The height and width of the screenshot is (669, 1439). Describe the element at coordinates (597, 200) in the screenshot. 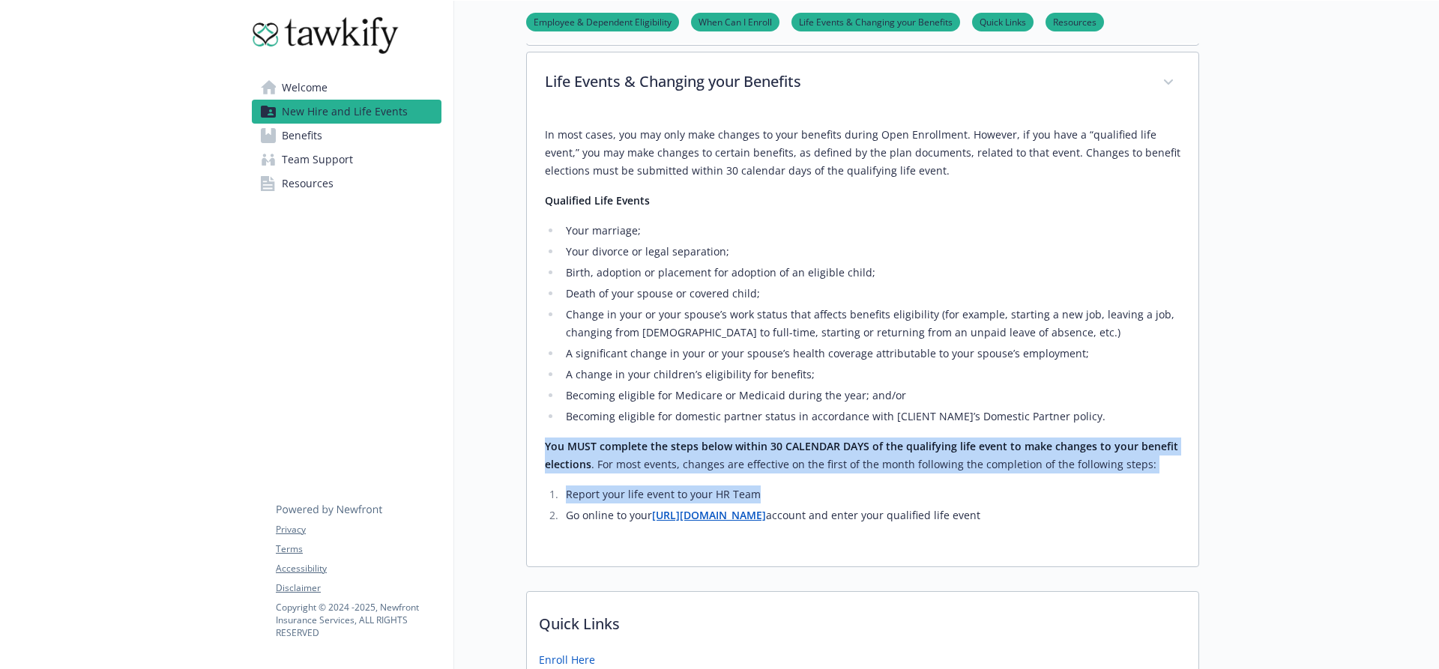

I see `strong: Qualified Life Events​` at that location.